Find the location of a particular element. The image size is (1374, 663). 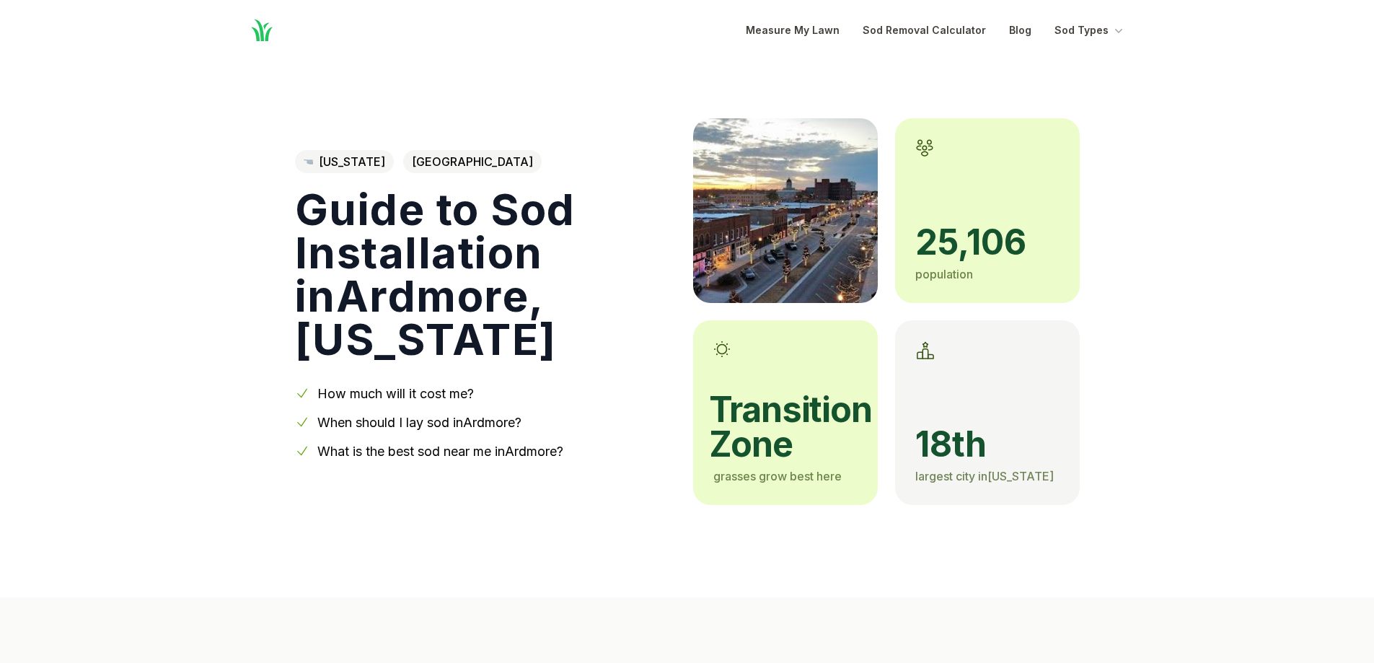

img: A picture of Ardmore is located at coordinates (786, 211).